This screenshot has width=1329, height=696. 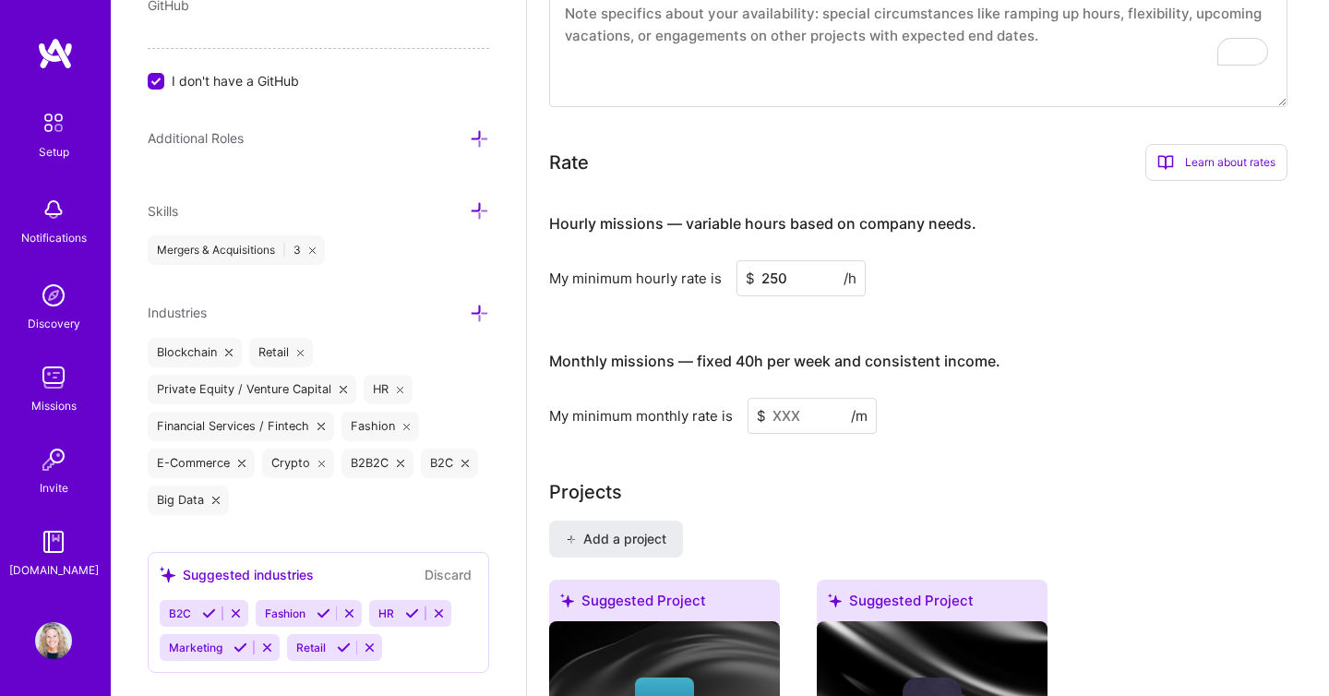 What do you see at coordinates (235, 80) in the screenshot?
I see `span: I don't have a GitHub` at bounding box center [235, 80].